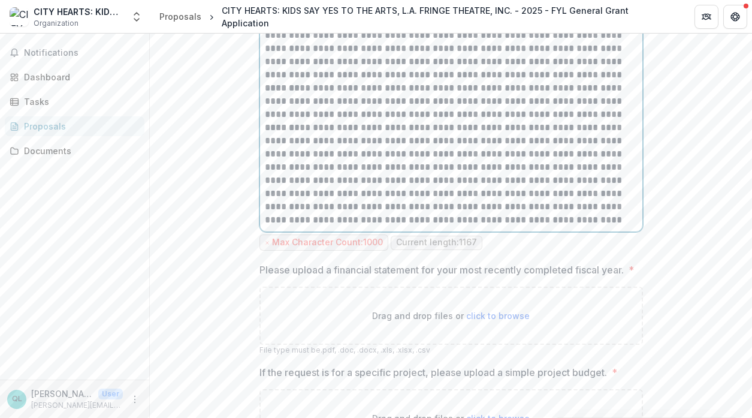 The height and width of the screenshot is (418, 752). What do you see at coordinates (74, 53) in the screenshot?
I see `button: Notifications` at bounding box center [74, 53].